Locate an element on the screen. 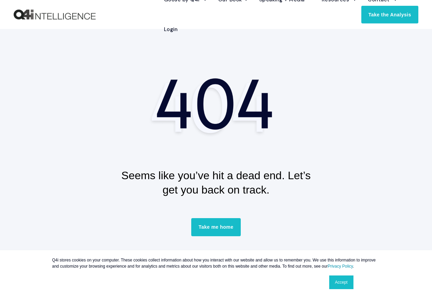  a: Take the Analysis is located at coordinates (390, 14).